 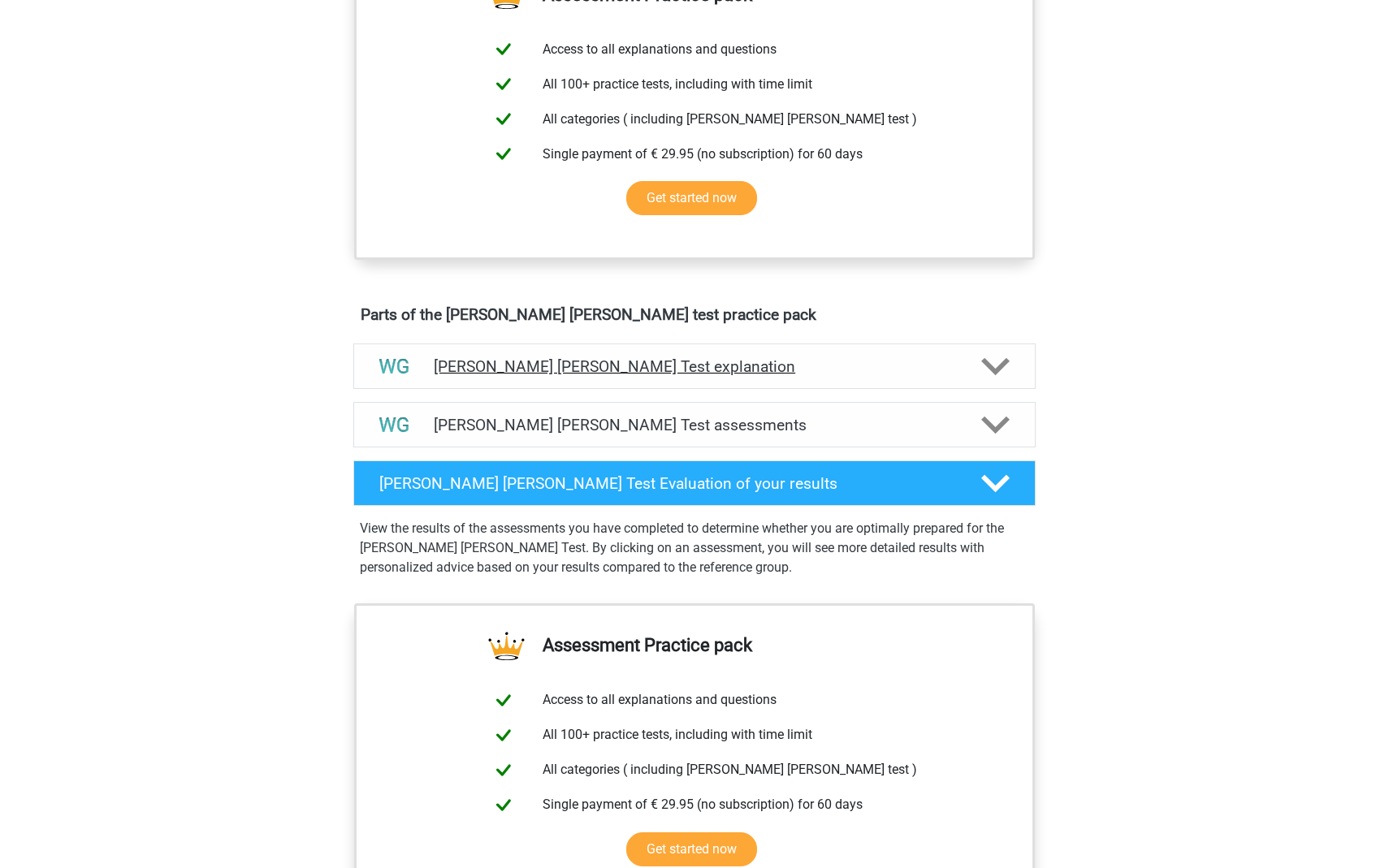 What do you see at coordinates (394, 366) in the screenshot?
I see `img: watson glaser test explanations` at bounding box center [394, 366].